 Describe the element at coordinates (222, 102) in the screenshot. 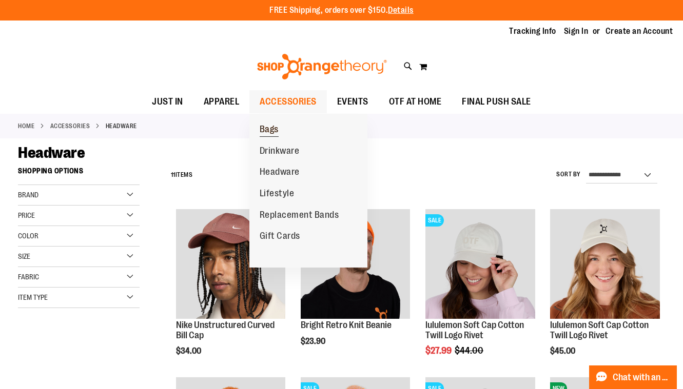

I see `a: APPAREL` at that location.